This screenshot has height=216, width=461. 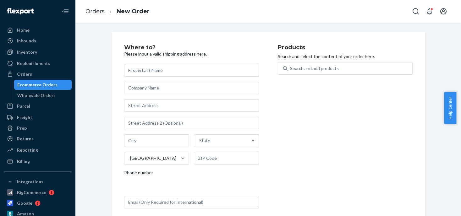 What do you see at coordinates (450, 108) in the screenshot?
I see `button: Help Center` at bounding box center [450, 108].